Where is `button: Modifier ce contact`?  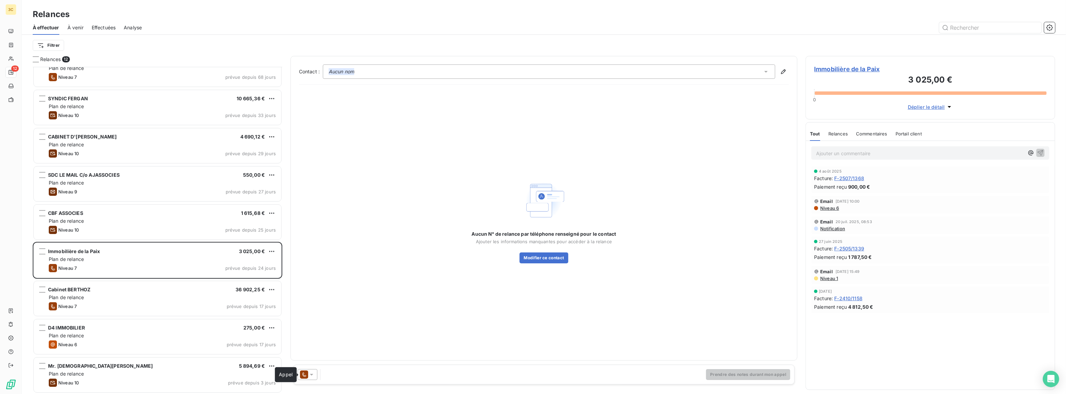 button: Modifier ce contact is located at coordinates (544, 258).